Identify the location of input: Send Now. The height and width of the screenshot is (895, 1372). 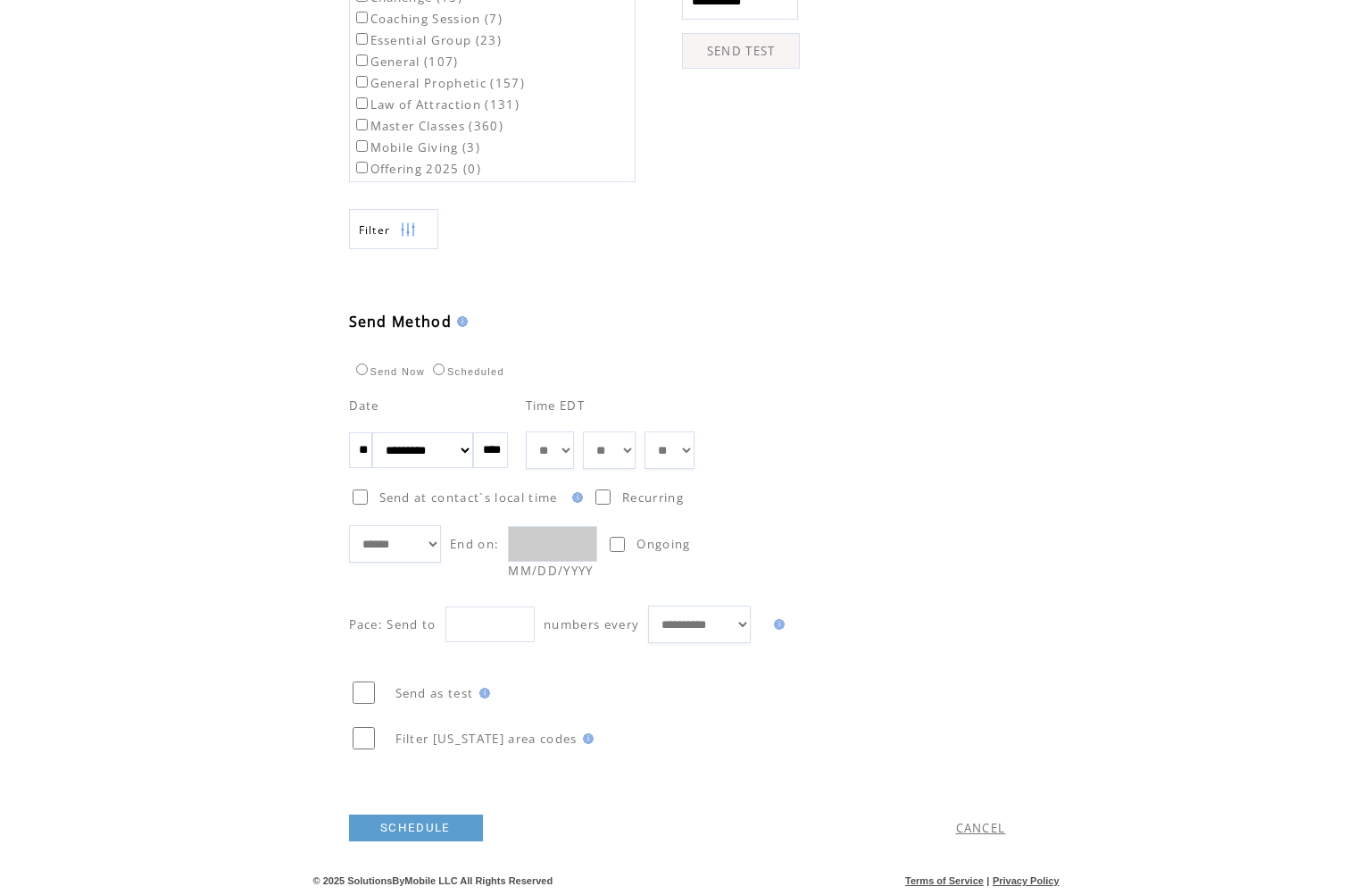
(361, 369).